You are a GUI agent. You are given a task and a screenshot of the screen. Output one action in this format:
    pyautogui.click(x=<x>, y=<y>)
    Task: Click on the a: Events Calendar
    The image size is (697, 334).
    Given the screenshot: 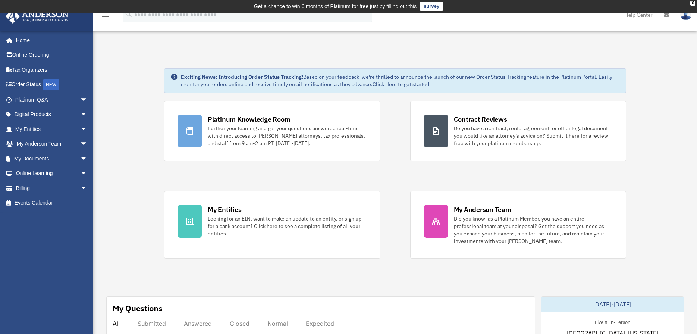 What is the action you would take?
    pyautogui.click(x=52, y=203)
    